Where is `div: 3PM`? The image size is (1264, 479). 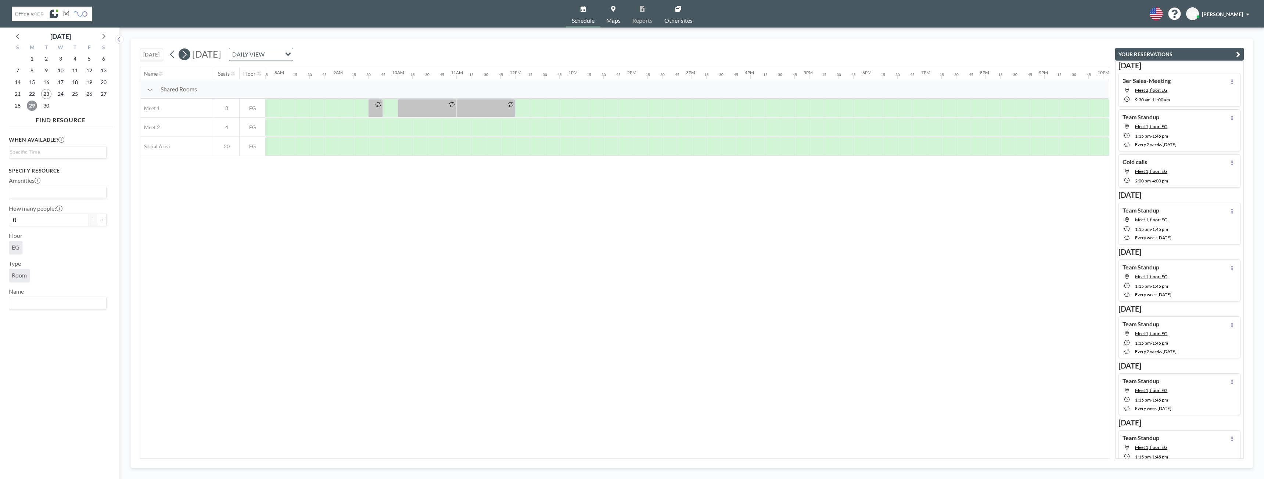 div: 3PM is located at coordinates (690, 72).